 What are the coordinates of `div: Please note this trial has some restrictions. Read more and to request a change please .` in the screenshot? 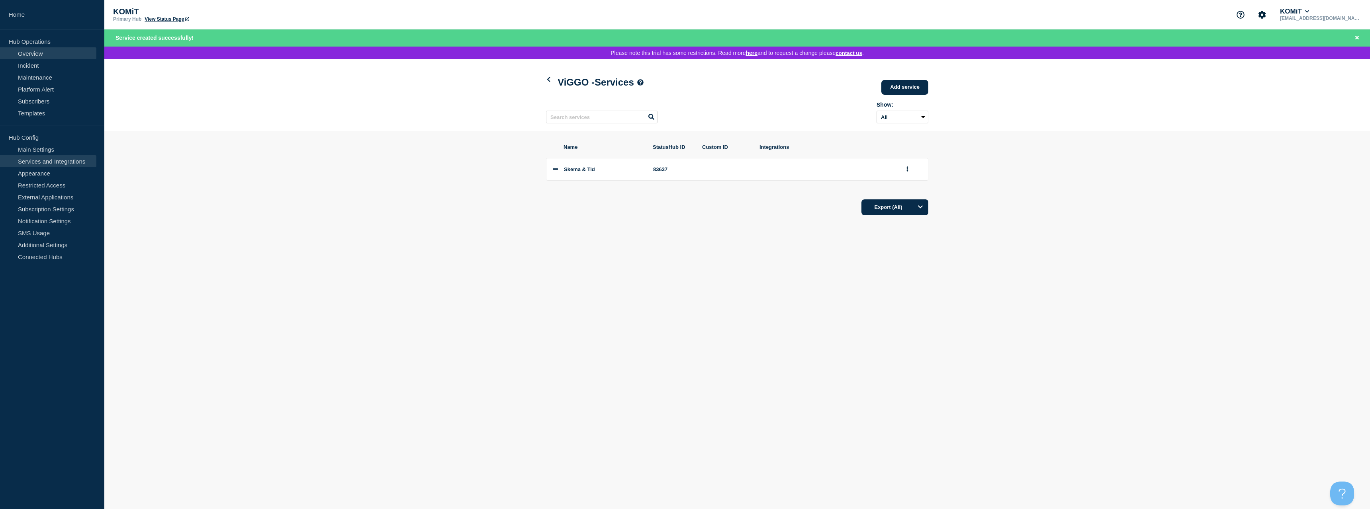 It's located at (737, 53).